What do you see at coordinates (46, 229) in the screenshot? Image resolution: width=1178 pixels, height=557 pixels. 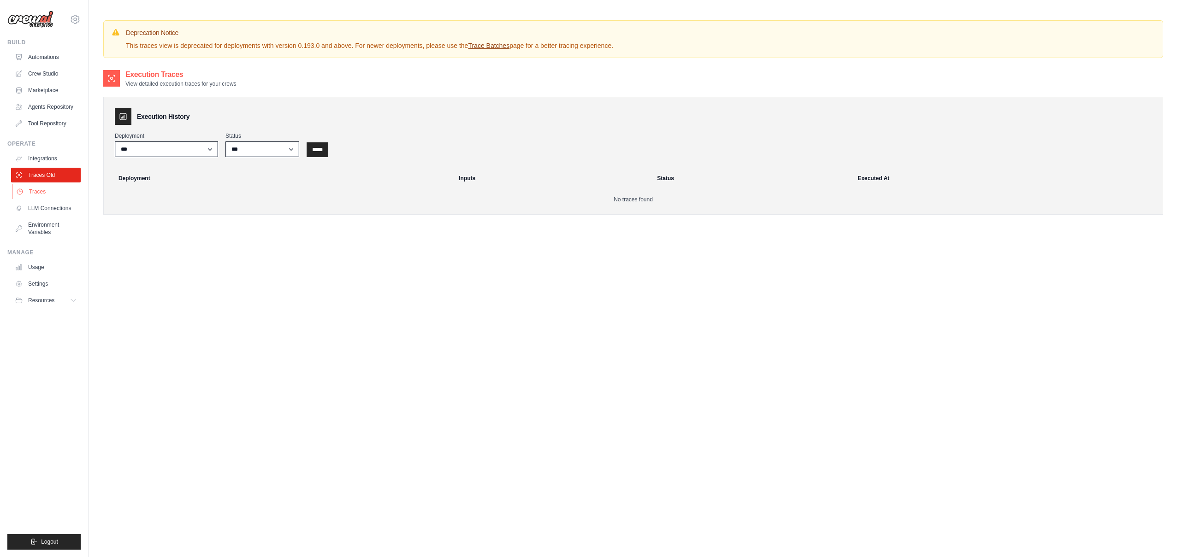 I see `a: Environment Variables` at bounding box center [46, 229].